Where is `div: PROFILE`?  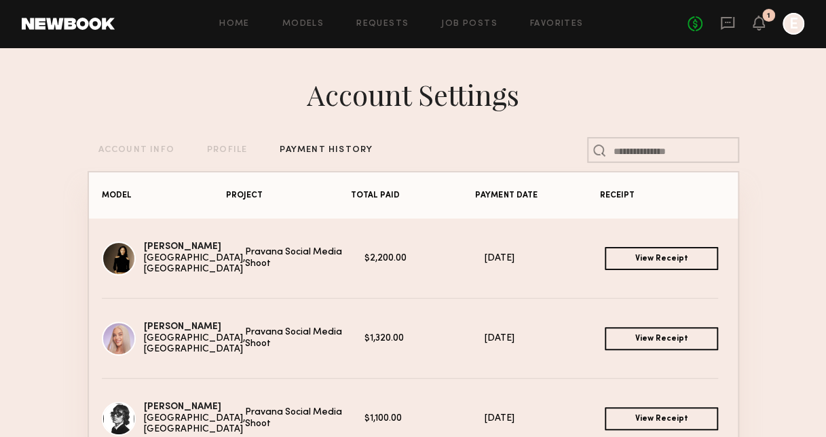
div: PROFILE is located at coordinates (227, 150).